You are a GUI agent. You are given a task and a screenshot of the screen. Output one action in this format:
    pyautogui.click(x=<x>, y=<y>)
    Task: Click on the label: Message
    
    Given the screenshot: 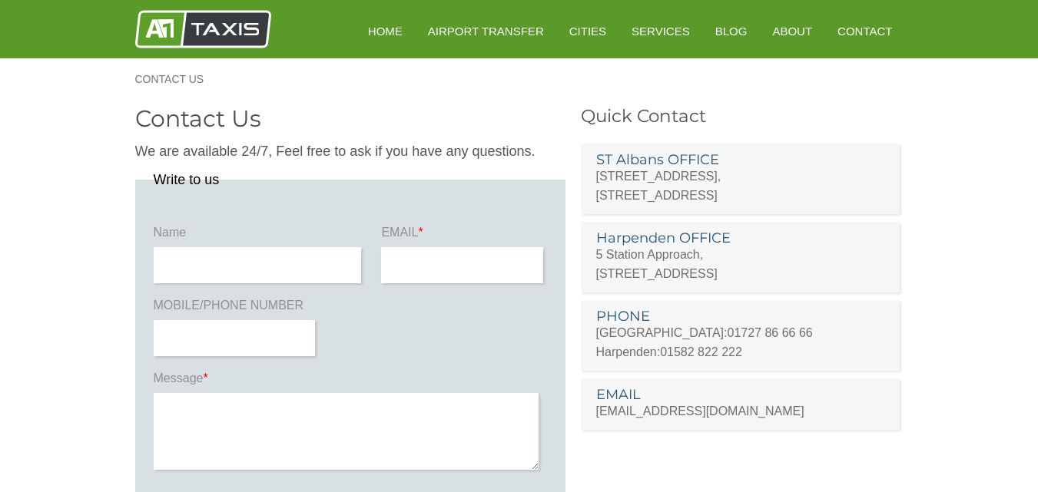 What is the action you would take?
    pyautogui.click(x=350, y=382)
    